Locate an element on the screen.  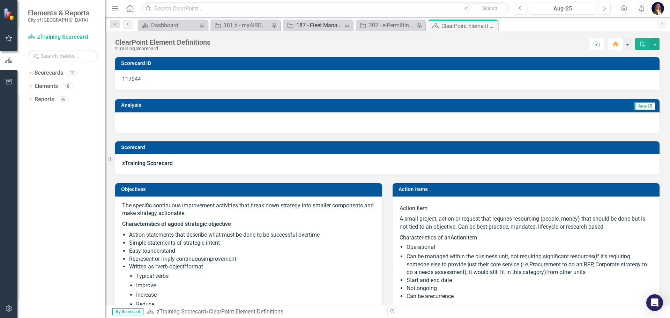
strong: Characteristics of a is located at coordinates (146, 224).